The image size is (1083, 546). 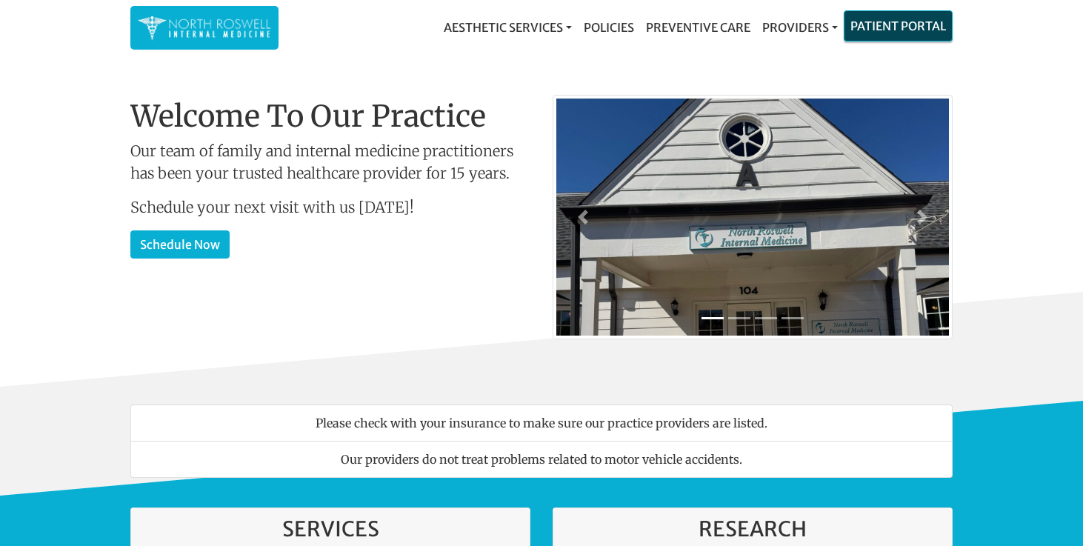 I want to click on p: Our team of family and internal medicine practitioners has been your trusted healthcare provider ..., so click(x=330, y=162).